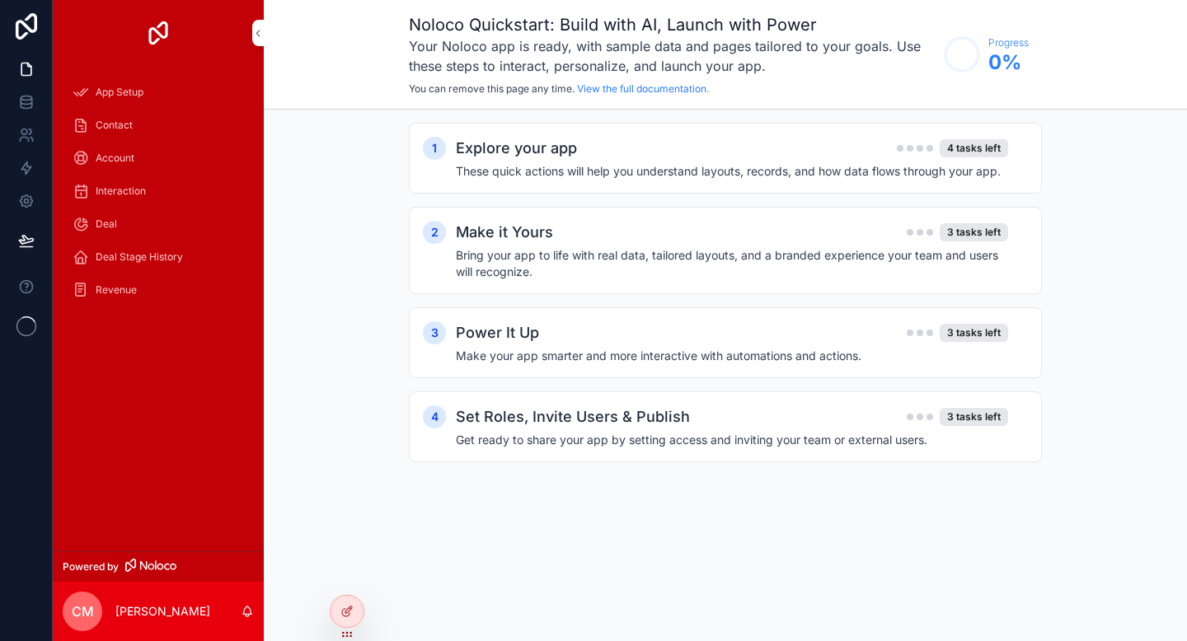  I want to click on span: Powered by, so click(91, 567).